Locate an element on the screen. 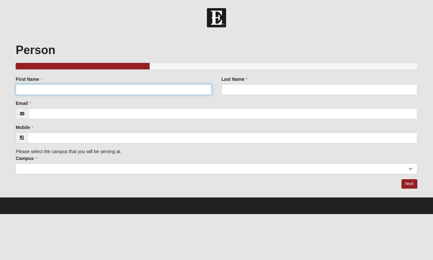  div: Please select the campus that you will be serving at. is located at coordinates (216, 125).